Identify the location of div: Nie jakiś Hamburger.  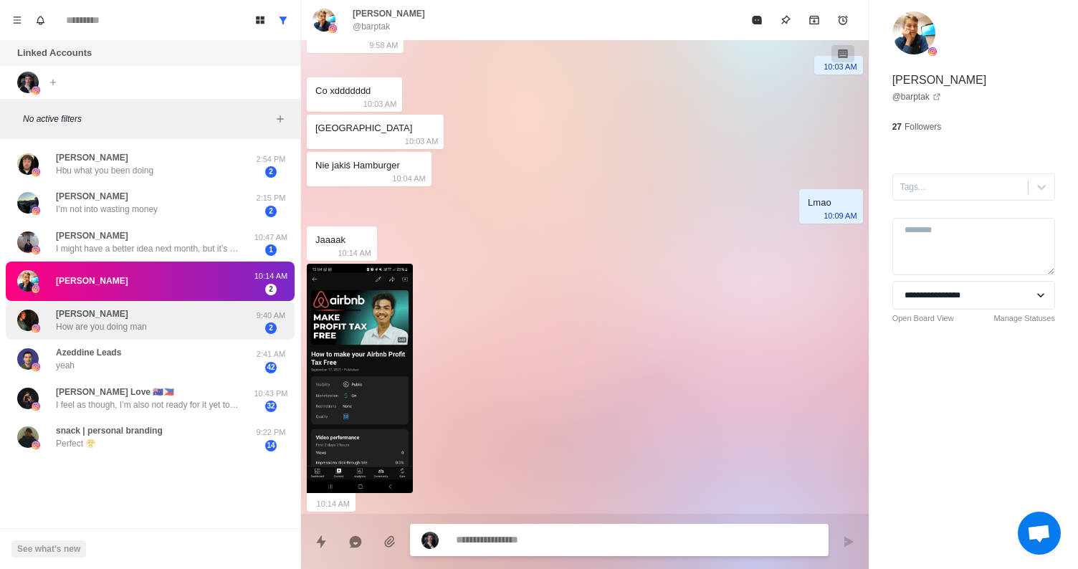
(358, 166).